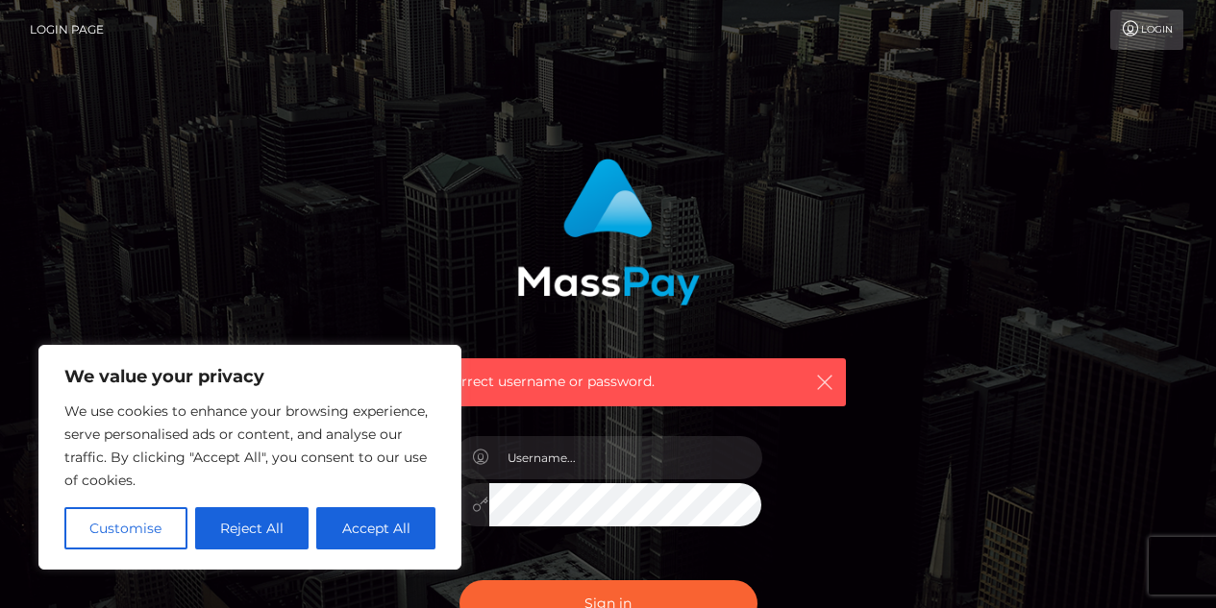 The image size is (1216, 608). What do you see at coordinates (250, 458) in the screenshot?
I see `div: We value your privacy` at bounding box center [250, 458].